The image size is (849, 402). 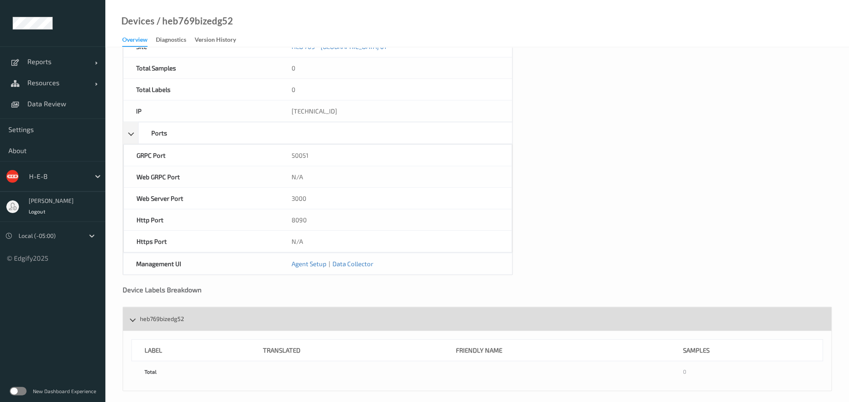 What do you see at coordinates (477, 289) in the screenshot?
I see `div: Device Labels Breakdown` at bounding box center [477, 289].